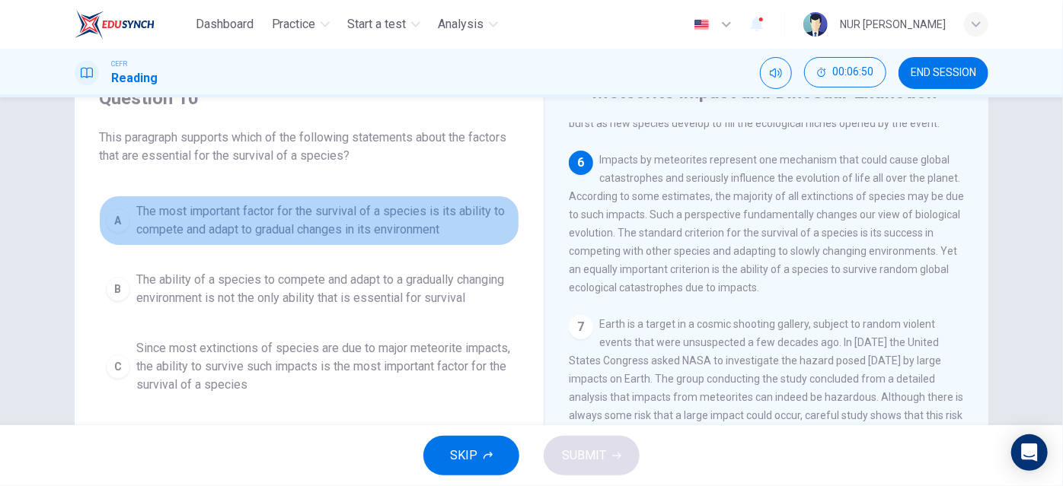 The height and width of the screenshot is (486, 1063). I want to click on button: CSince most extinctions of species are due to major meteorite impacts, the ability to survive suc..., so click(309, 367).